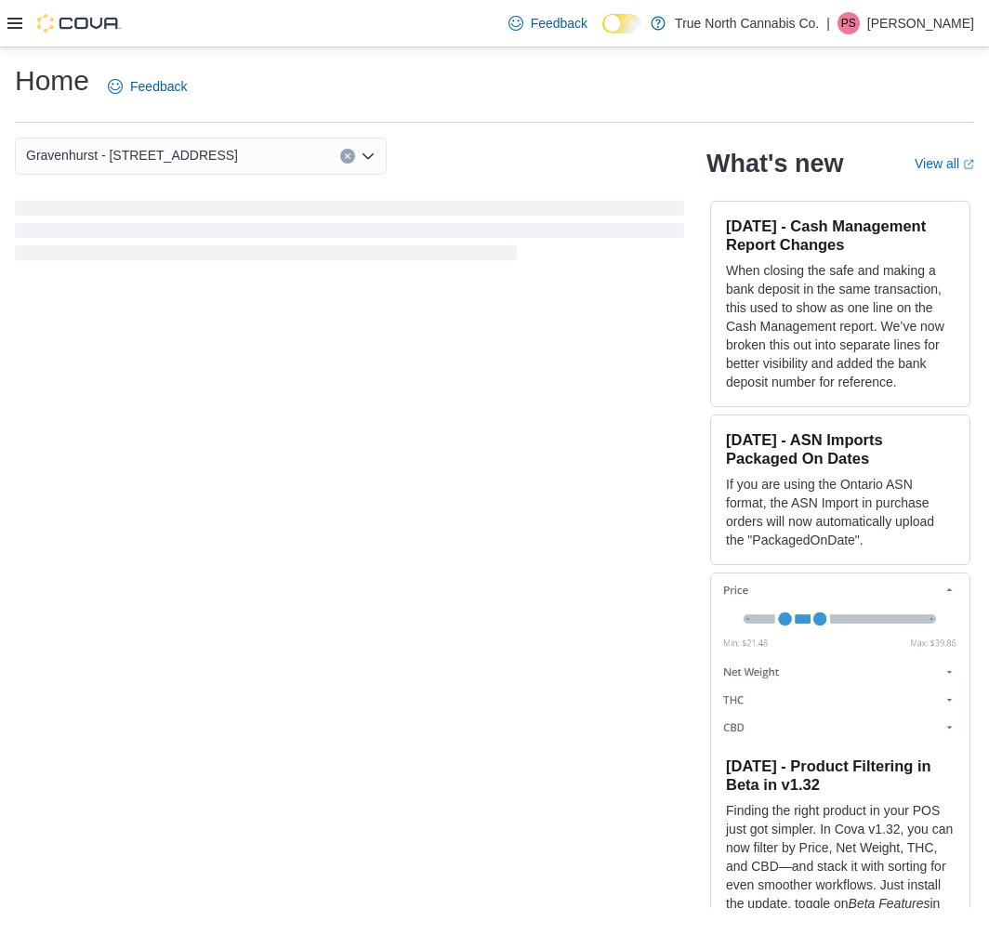  I want to click on button: Open list of options, so click(368, 156).